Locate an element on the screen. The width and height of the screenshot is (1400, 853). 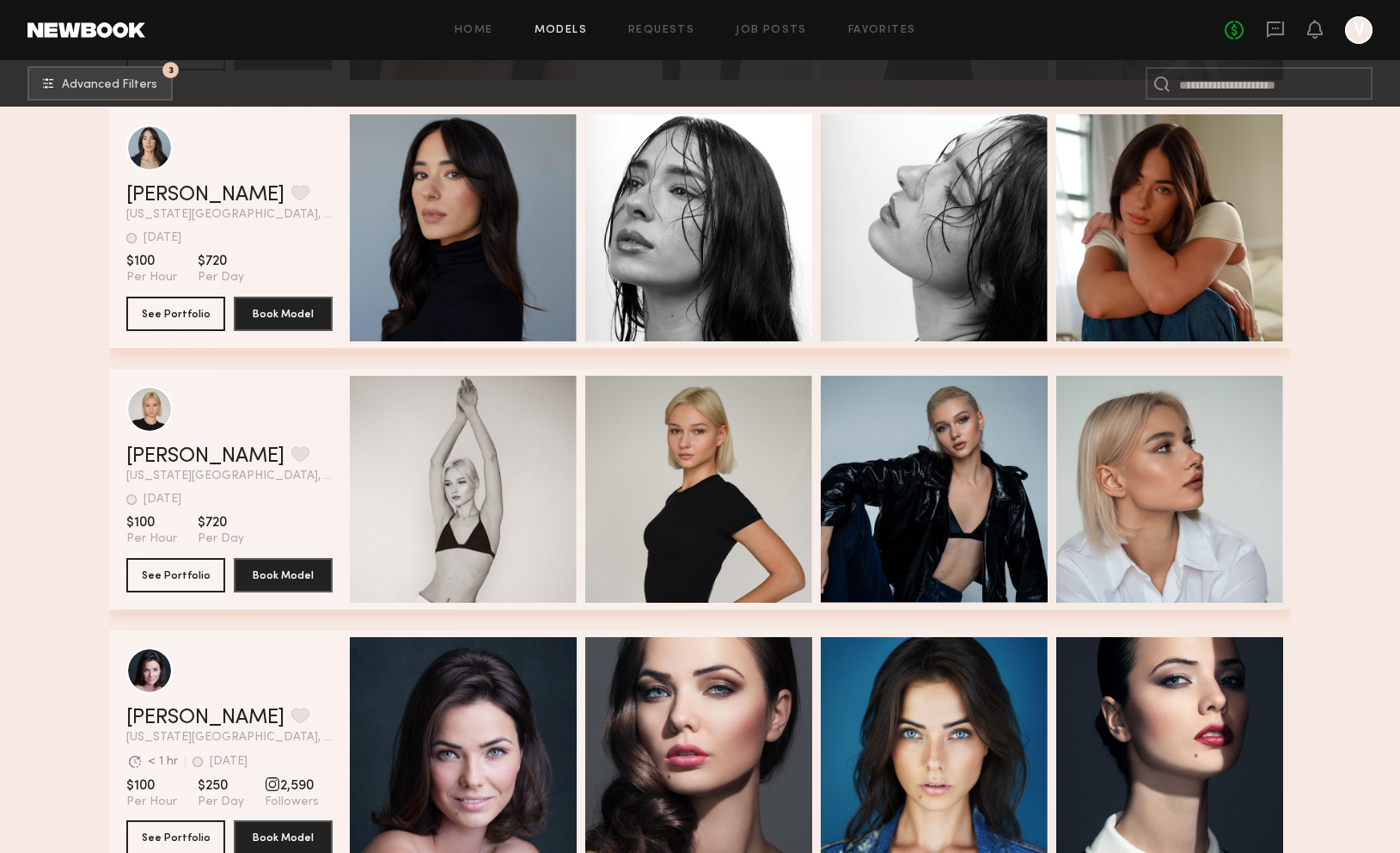
a: Favorites is located at coordinates (881, 30).